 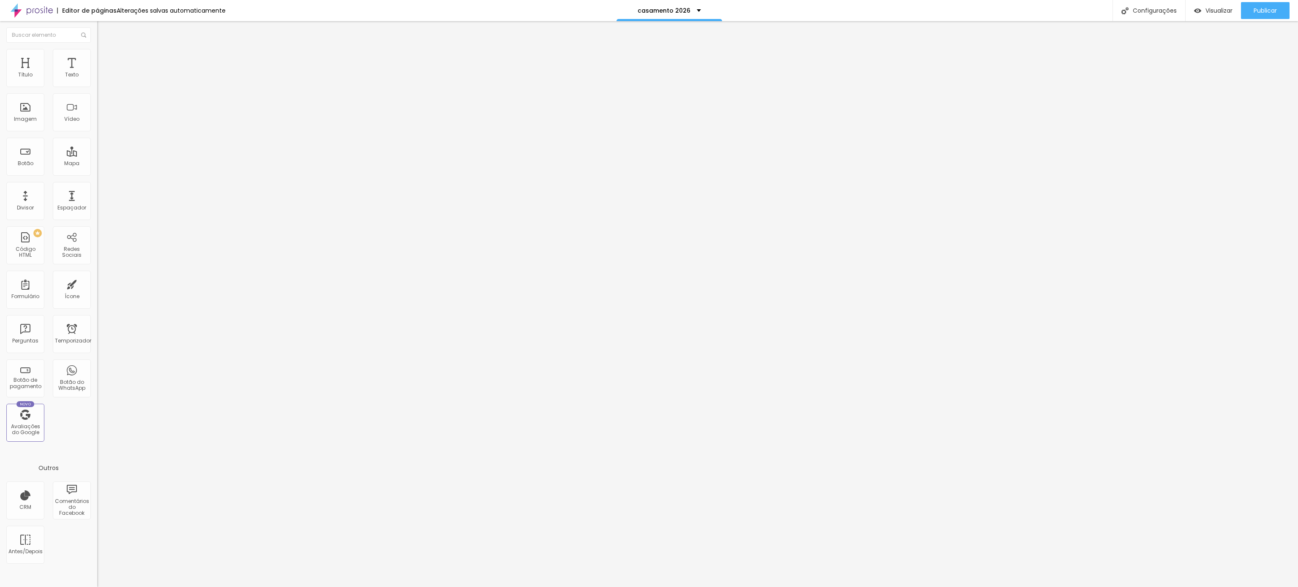 I want to click on font: Imagem, so click(x=25, y=119).